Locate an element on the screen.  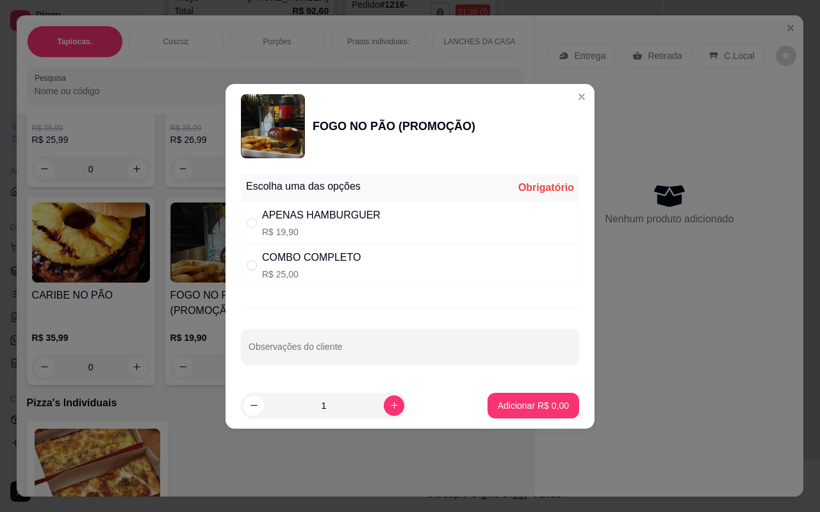
button: Close is located at coordinates (582, 97).